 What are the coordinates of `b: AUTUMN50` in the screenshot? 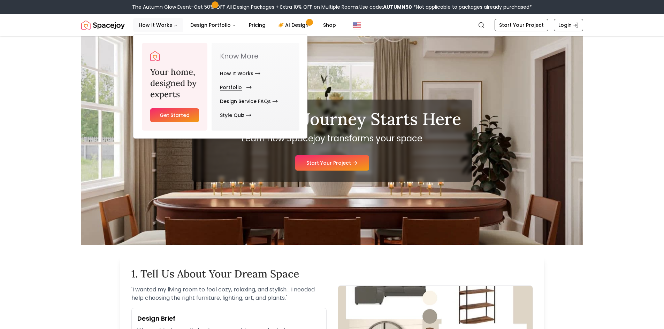 It's located at (397, 7).